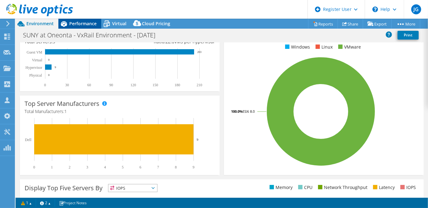  What do you see at coordinates (170, 41) in the screenshot?
I see `span: 22.6` at bounding box center [170, 41].